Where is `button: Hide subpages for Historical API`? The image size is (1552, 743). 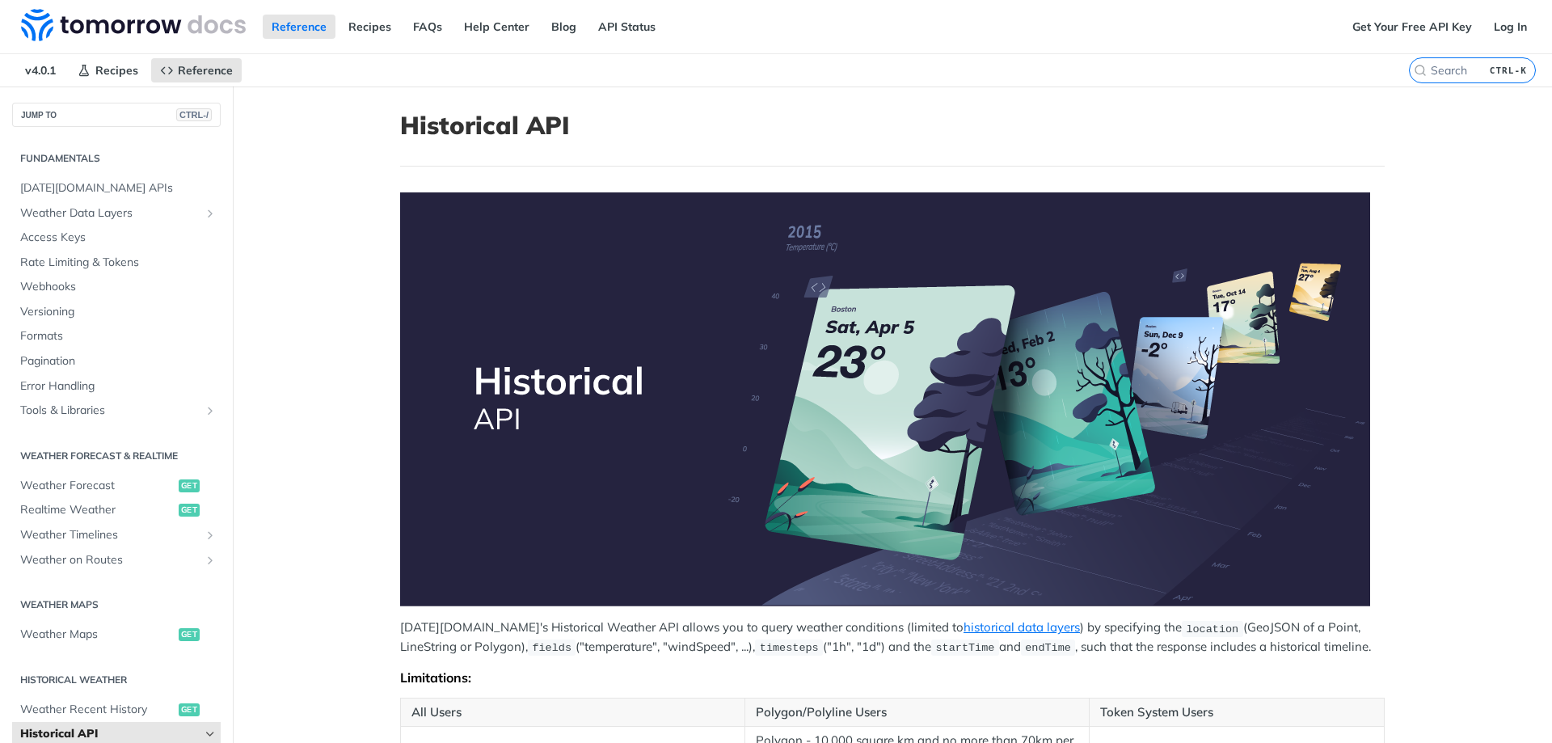 button: Hide subpages for Historical API is located at coordinates (210, 734).